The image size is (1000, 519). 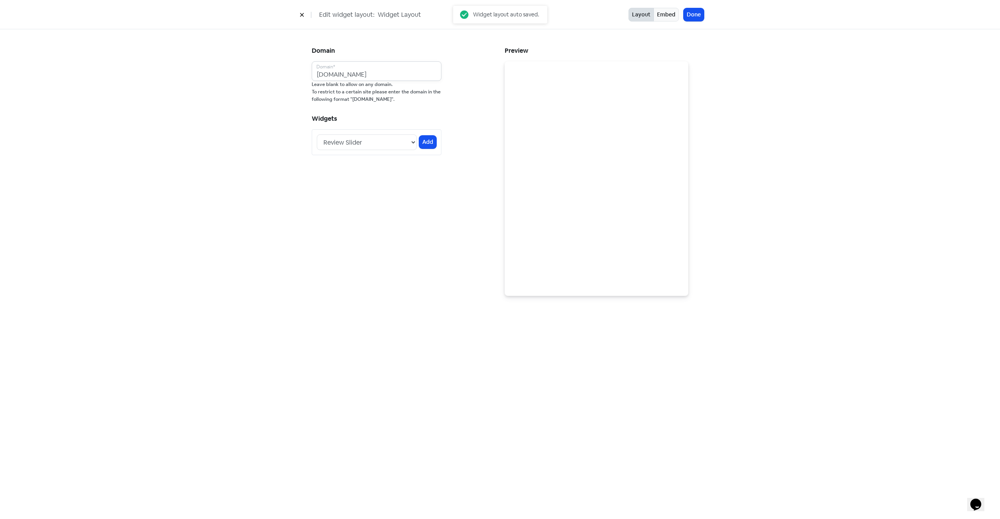 What do you see at coordinates (694, 14) in the screenshot?
I see `button: Done` at bounding box center [694, 14].